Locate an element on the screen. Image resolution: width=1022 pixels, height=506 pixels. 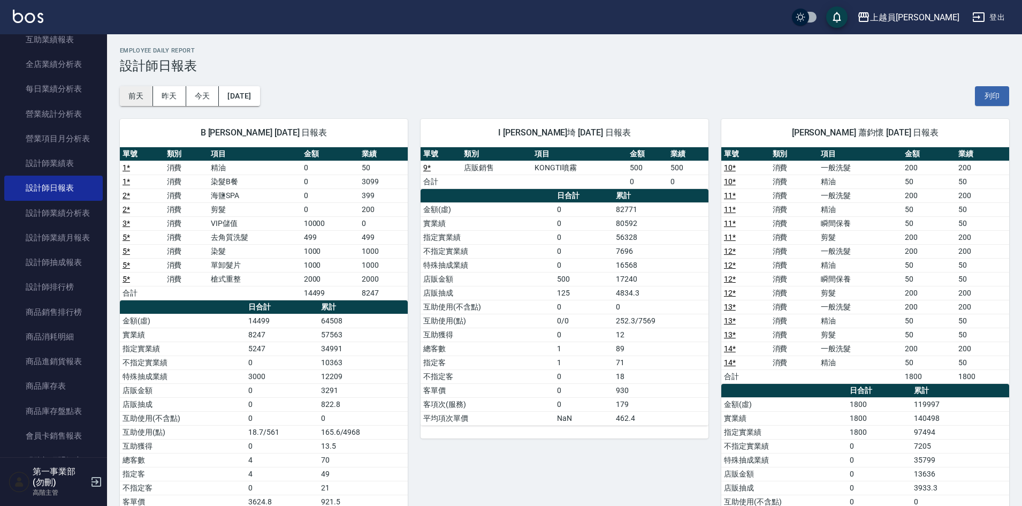
td: 合計 is located at coordinates (746, 376).